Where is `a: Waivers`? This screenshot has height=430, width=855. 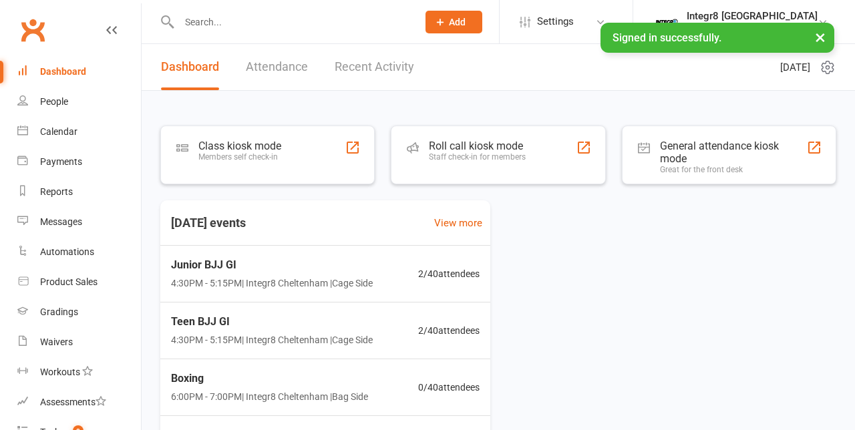
a: Waivers is located at coordinates (79, 342).